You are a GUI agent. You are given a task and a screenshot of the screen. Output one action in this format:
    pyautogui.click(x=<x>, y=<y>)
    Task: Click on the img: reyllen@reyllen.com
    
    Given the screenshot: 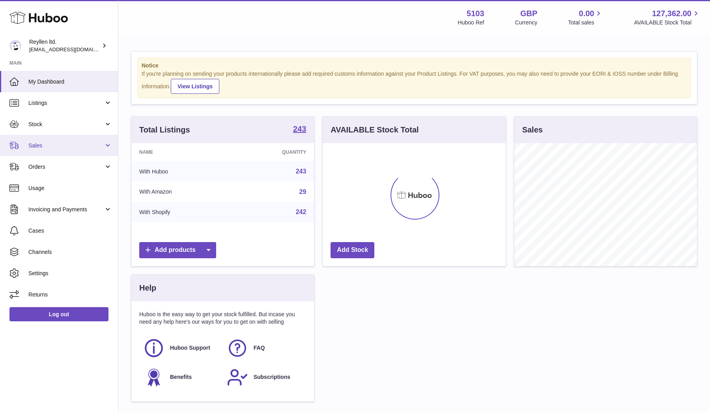 What is the action you would take?
    pyautogui.click(x=15, y=46)
    